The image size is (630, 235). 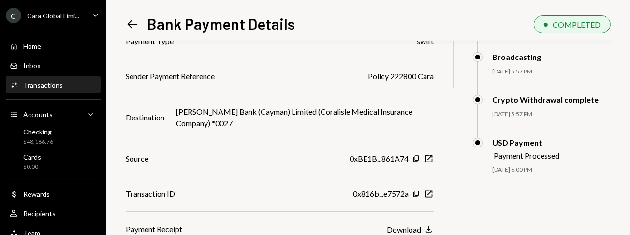 What do you see at coordinates (32, 46) in the screenshot?
I see `div: Home` at bounding box center [32, 46].